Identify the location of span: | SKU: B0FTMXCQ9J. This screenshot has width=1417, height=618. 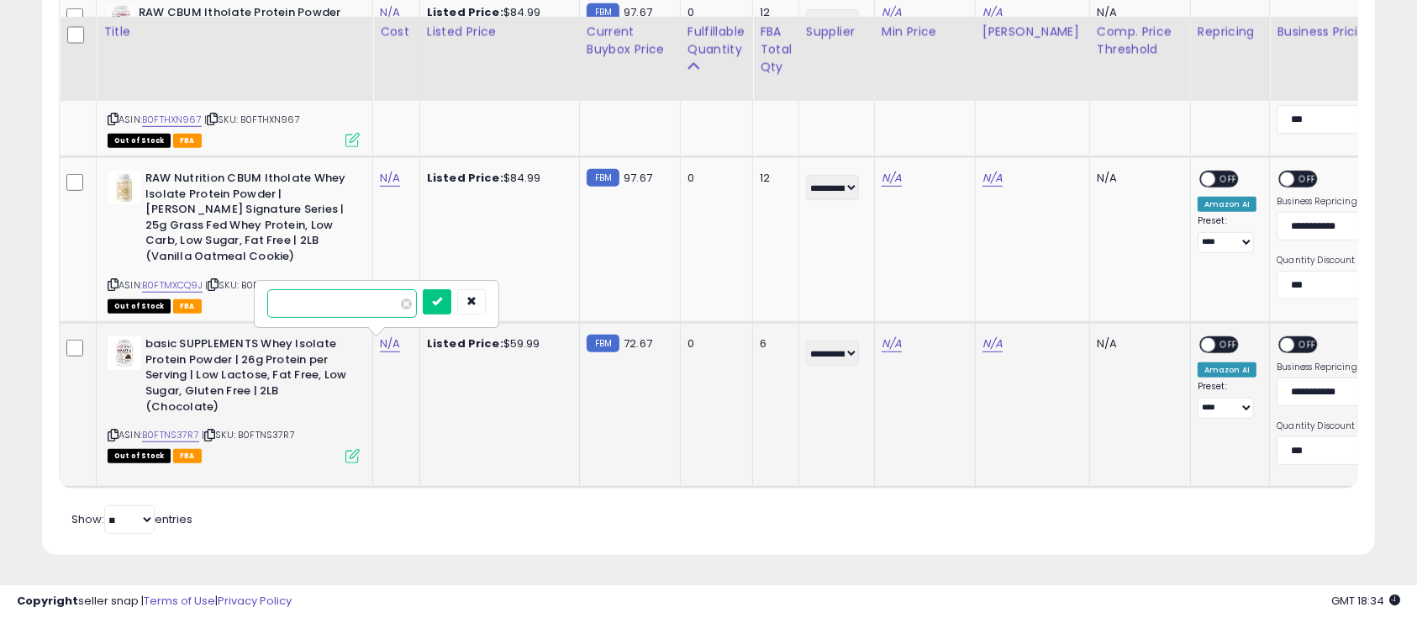
(253, 285).